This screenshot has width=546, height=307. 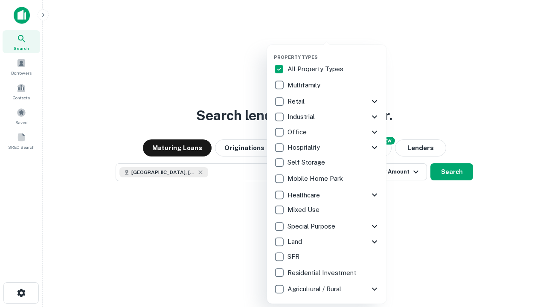 I want to click on div: Office, so click(x=327, y=132).